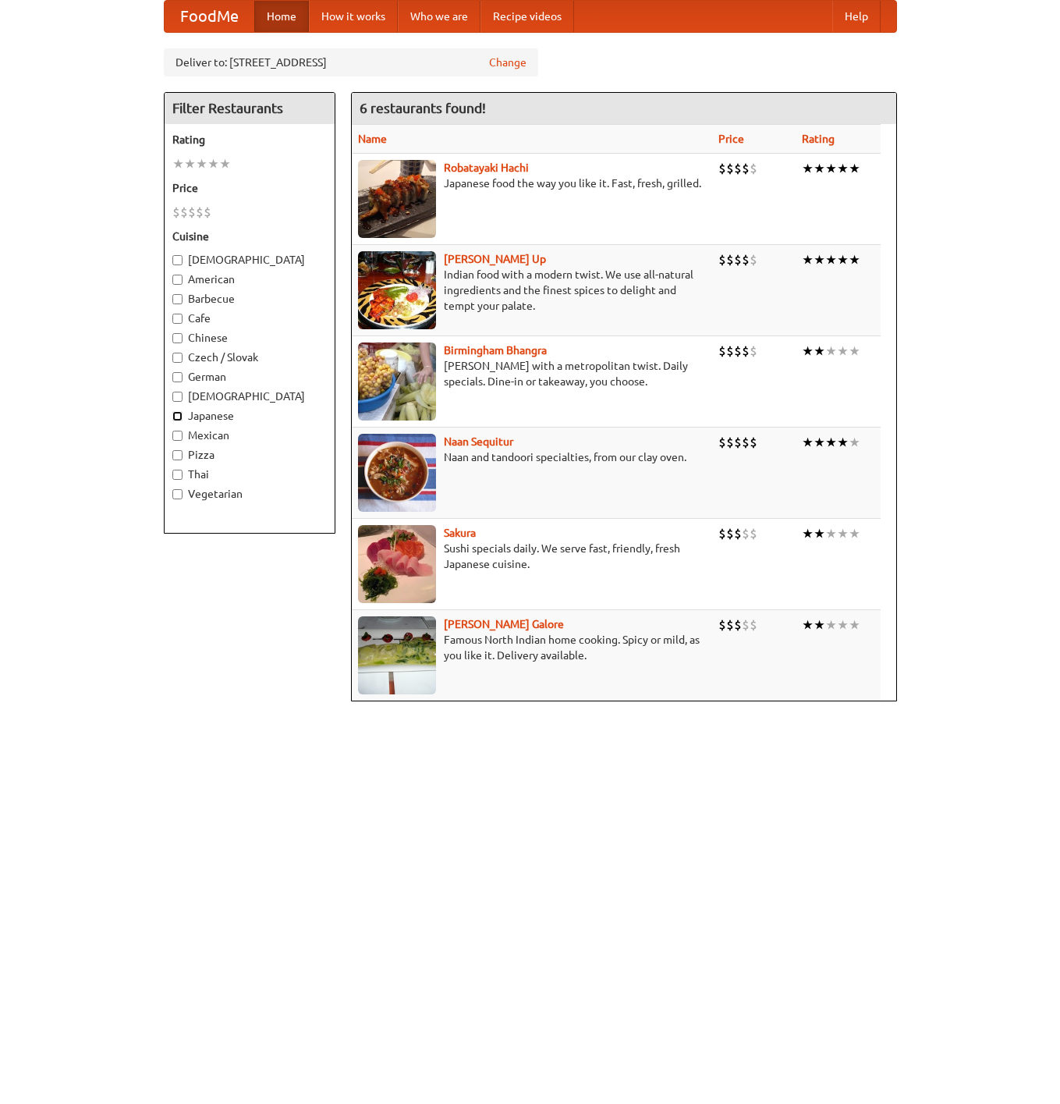 This screenshot has width=1060, height=1104. Describe the element at coordinates (250, 140) in the screenshot. I see `h5: Rating` at that location.